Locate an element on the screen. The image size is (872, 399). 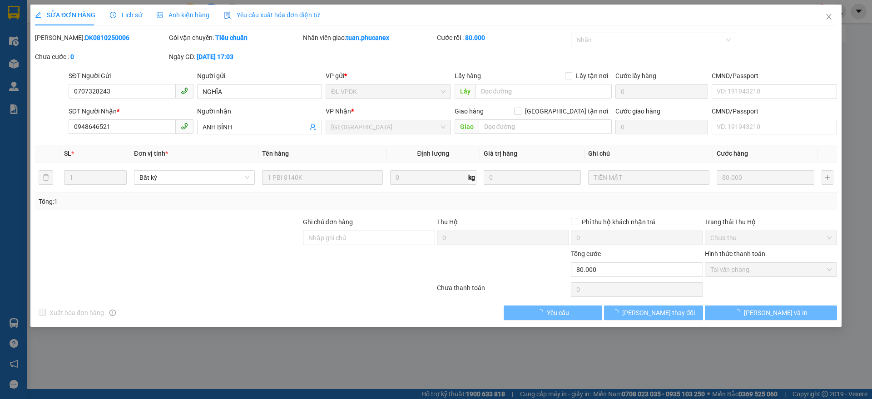
span: Ảnh kiện hàng is located at coordinates (183, 15).